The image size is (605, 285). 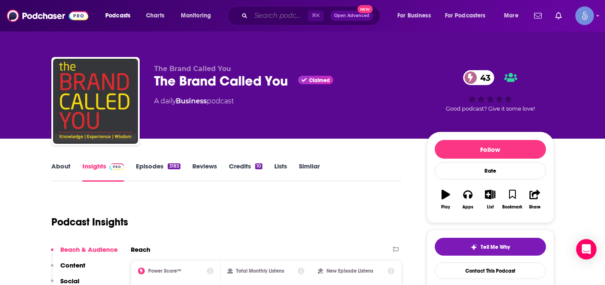 What do you see at coordinates (350, 271) in the screenshot?
I see `h2: New Episode Listens` at bounding box center [350, 271].